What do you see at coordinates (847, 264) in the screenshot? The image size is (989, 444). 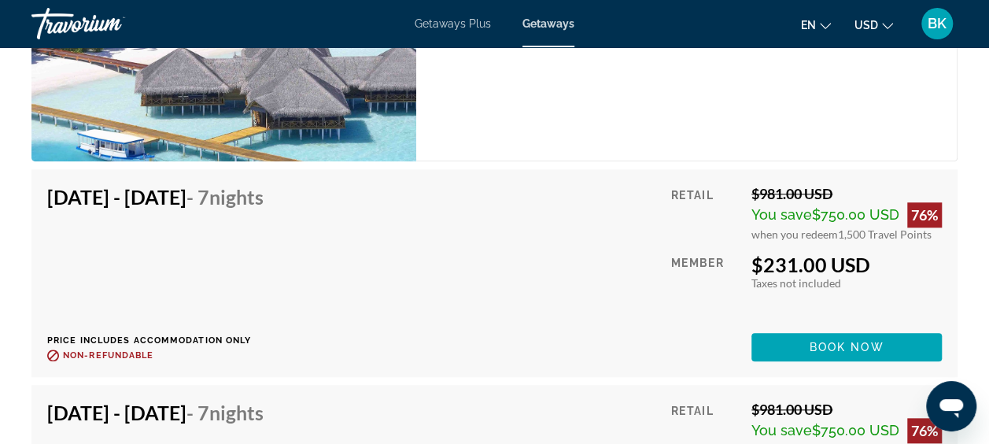 I see `div: $231.00 USD` at bounding box center [847, 264].